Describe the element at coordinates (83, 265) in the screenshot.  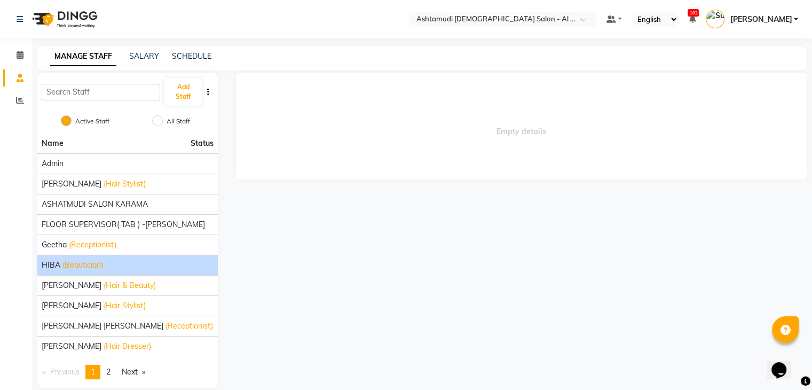
I see `span: (Beautician)` at that location.